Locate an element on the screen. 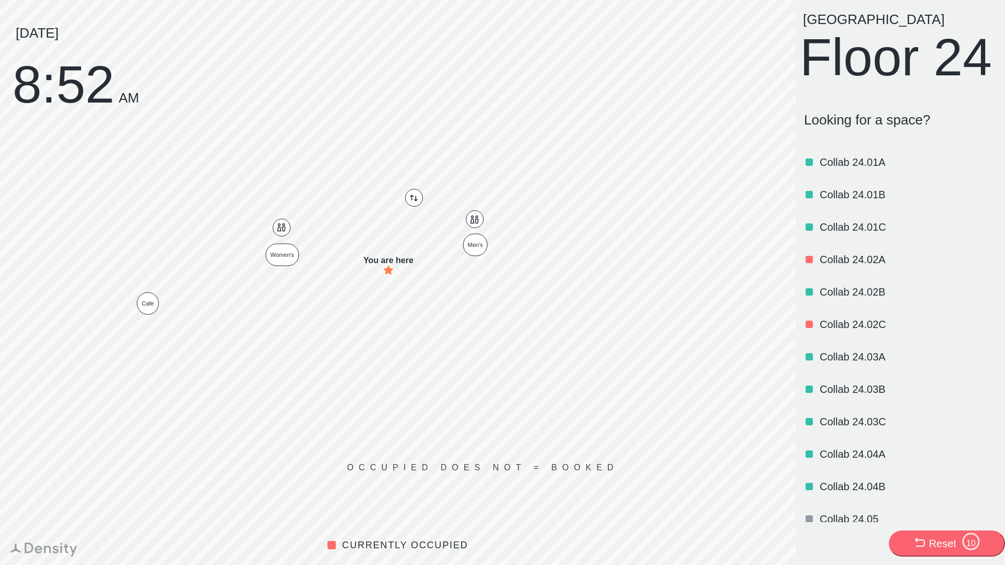 This screenshot has width=1005, height=565. div: Reset is located at coordinates (943, 544).